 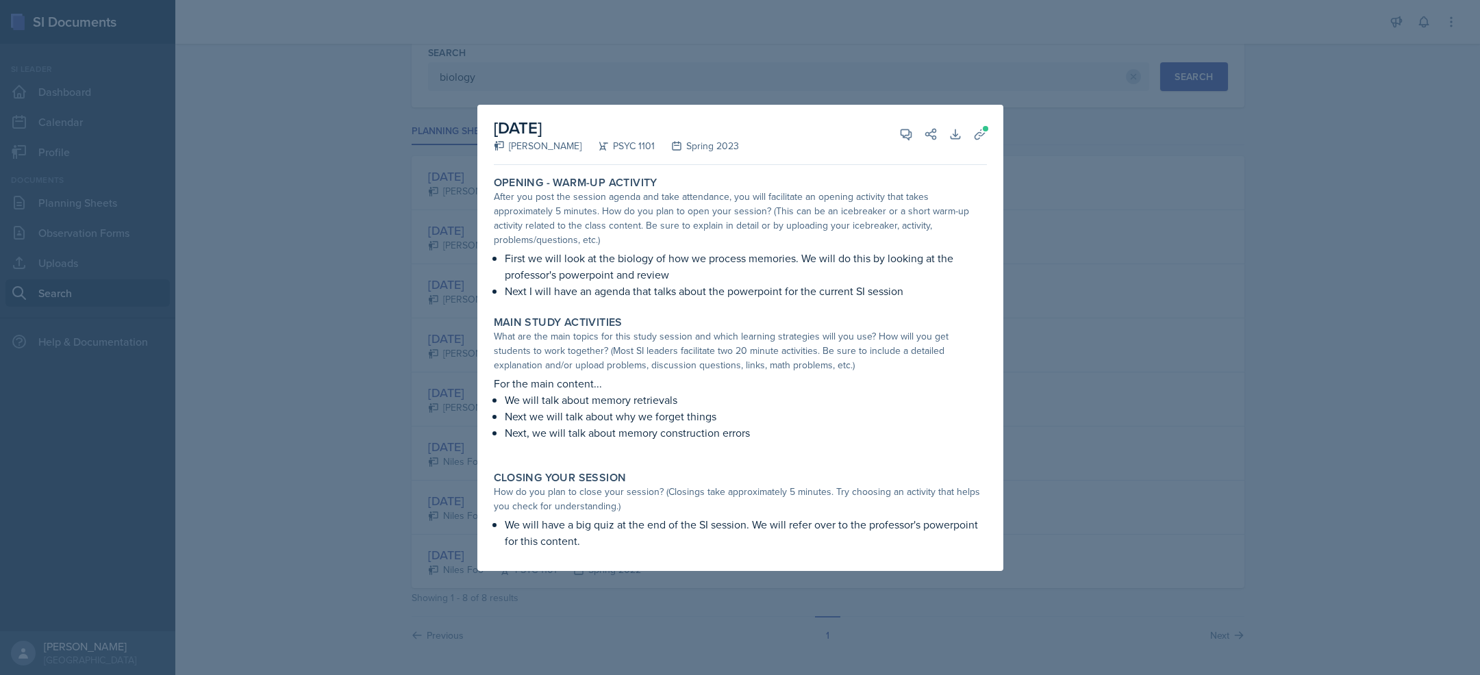 I want to click on div: Spring 2023, so click(x=696, y=146).